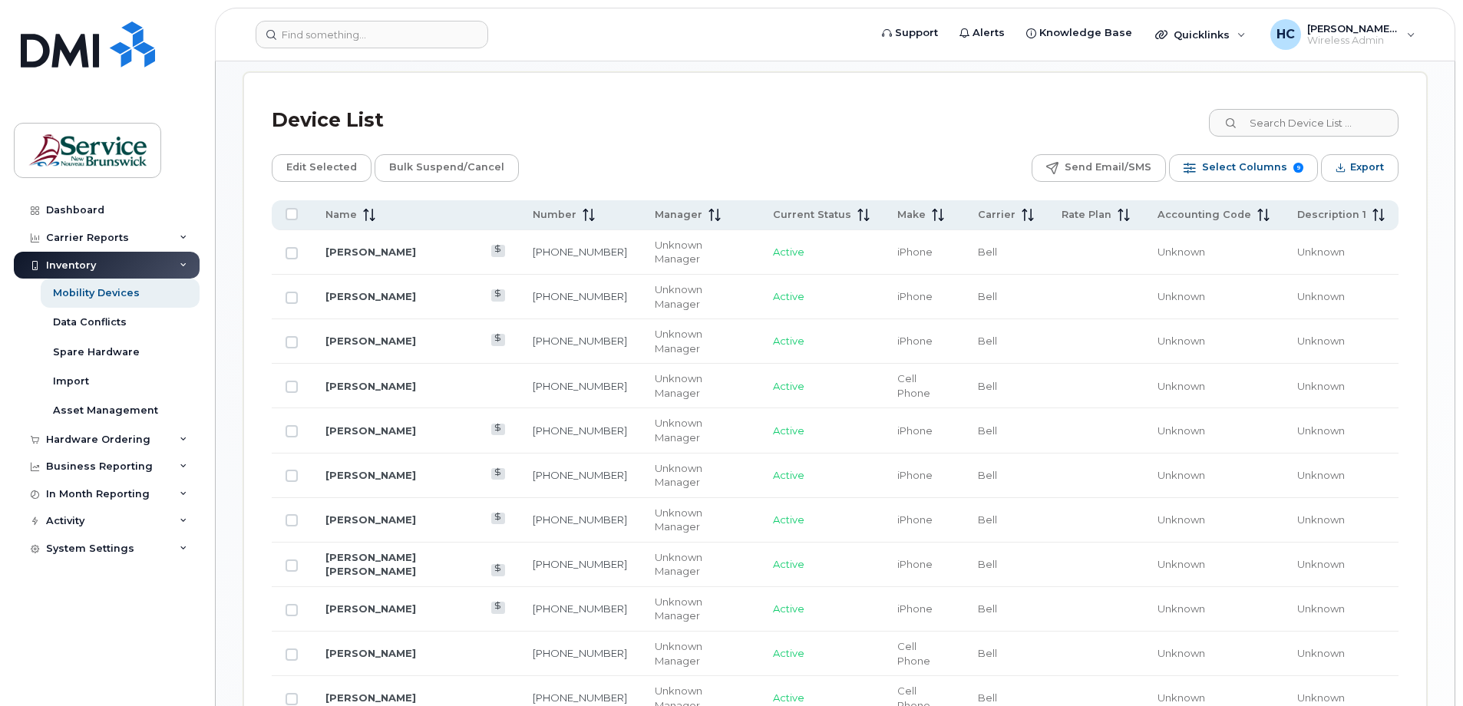 The height and width of the screenshot is (706, 1463). I want to click on a: Support, so click(909, 33).